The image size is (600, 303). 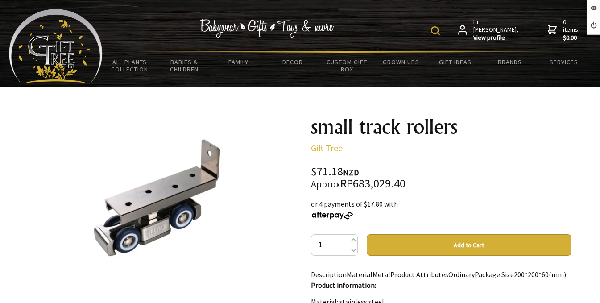 I want to click on span: 0 items, so click(x=571, y=30).